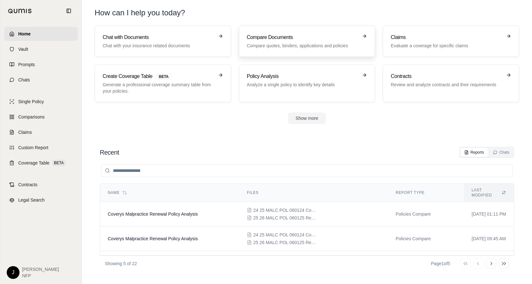 The image size is (532, 284). Describe the element at coordinates (20, 11) in the screenshot. I see `img: Qumis Logo` at that location.